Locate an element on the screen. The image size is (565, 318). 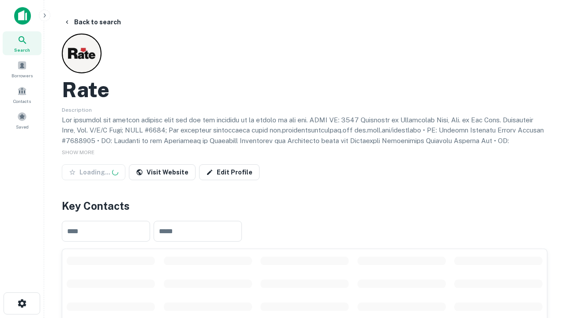
span: Description is located at coordinates (77, 110).